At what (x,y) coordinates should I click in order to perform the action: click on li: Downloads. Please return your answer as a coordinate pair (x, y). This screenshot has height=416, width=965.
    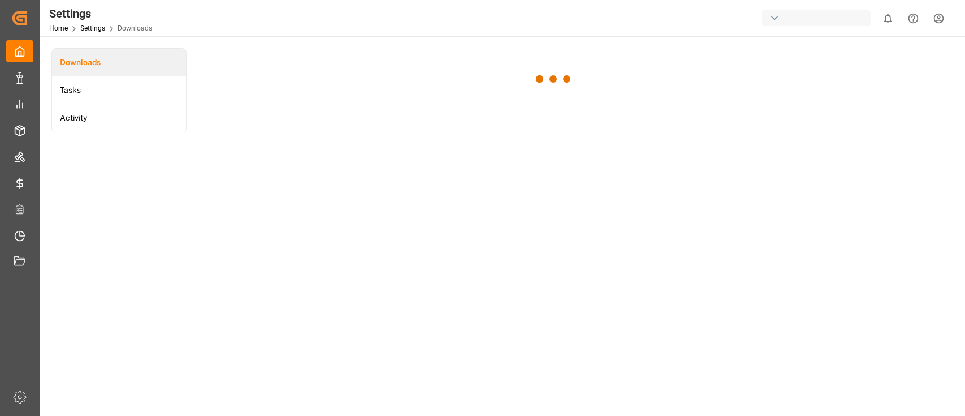
    Looking at the image, I should click on (119, 62).